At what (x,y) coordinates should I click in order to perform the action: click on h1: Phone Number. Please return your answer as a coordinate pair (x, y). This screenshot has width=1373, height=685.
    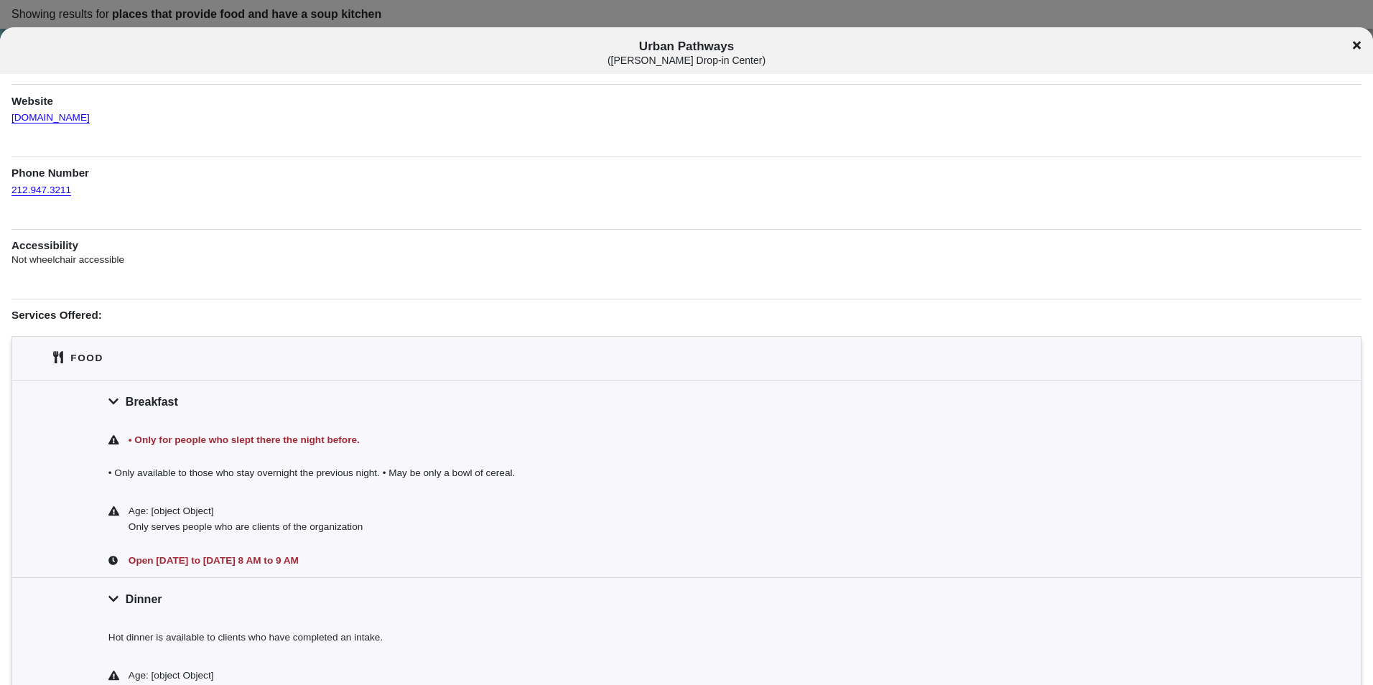
    Looking at the image, I should click on (687, 169).